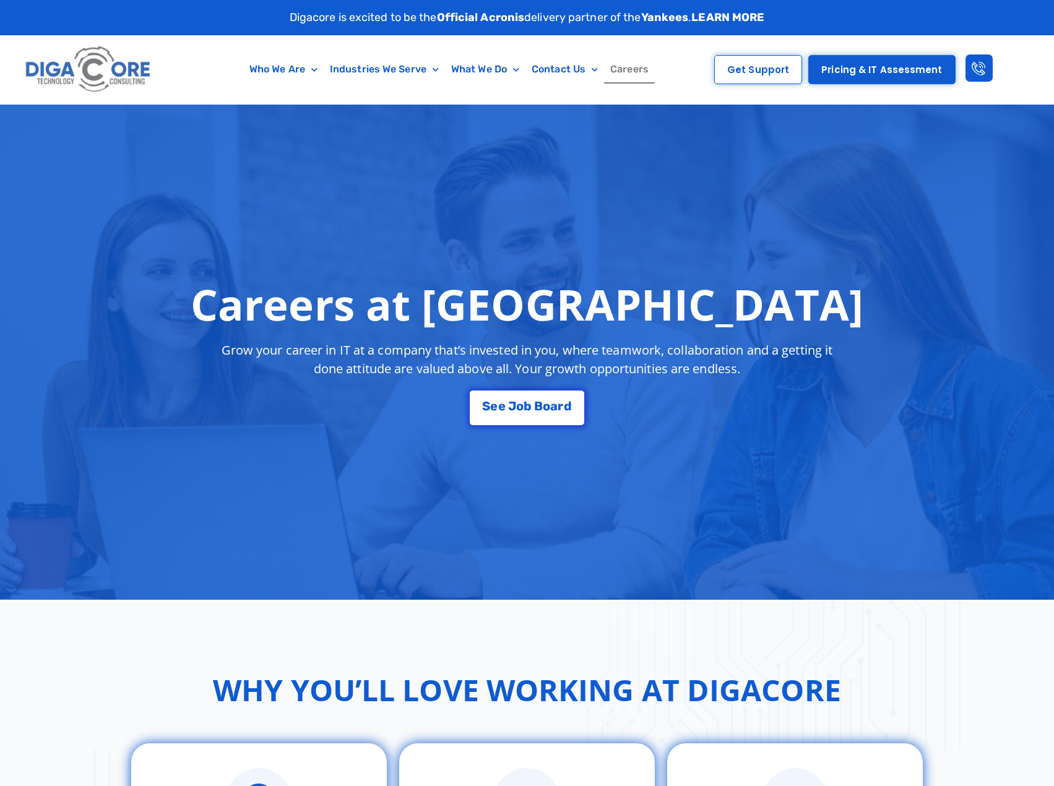 This screenshot has height=786, width=1054. What do you see at coordinates (512, 406) in the screenshot?
I see `span: J` at bounding box center [512, 406].